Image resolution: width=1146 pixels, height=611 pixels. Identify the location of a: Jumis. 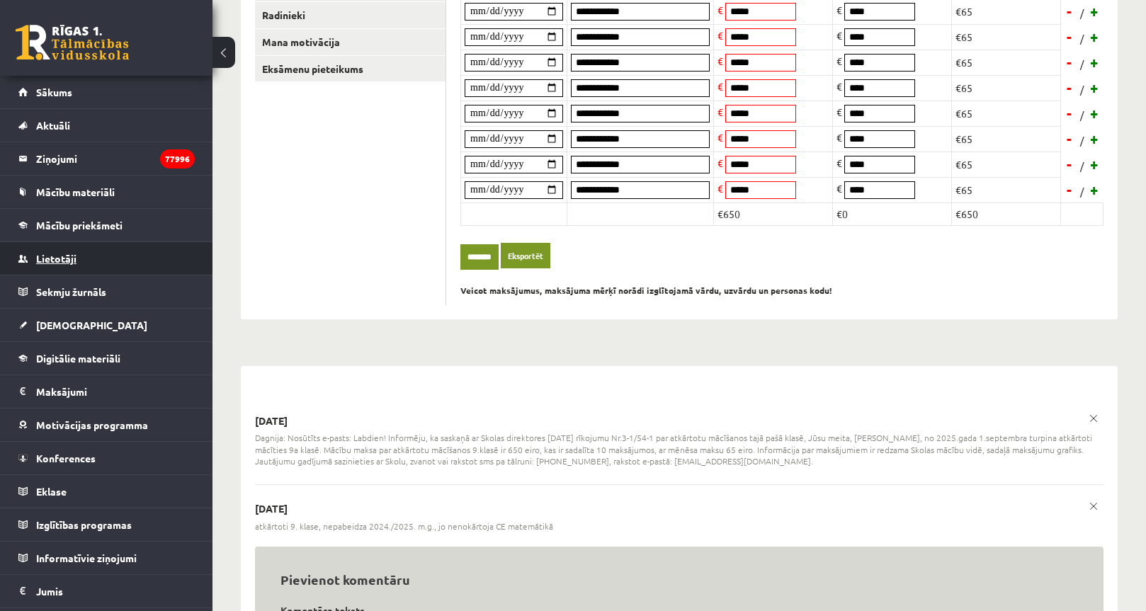
(106, 591).